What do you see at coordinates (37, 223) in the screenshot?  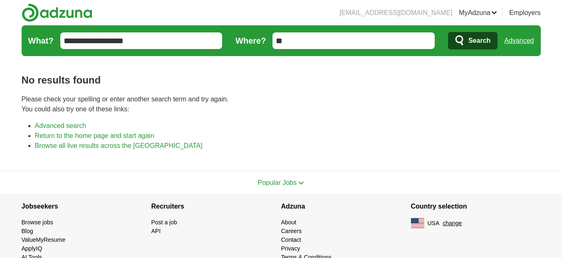 I see `a: Browse jobs` at bounding box center [37, 223].